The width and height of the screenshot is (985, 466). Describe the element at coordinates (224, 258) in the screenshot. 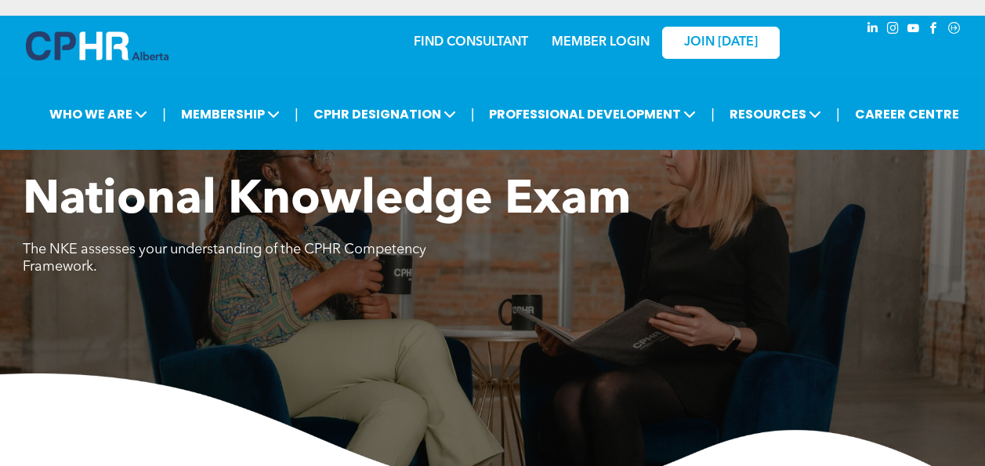

I see `span: The NKE assesses your understanding of the CPHR Competency Framework.` at that location.